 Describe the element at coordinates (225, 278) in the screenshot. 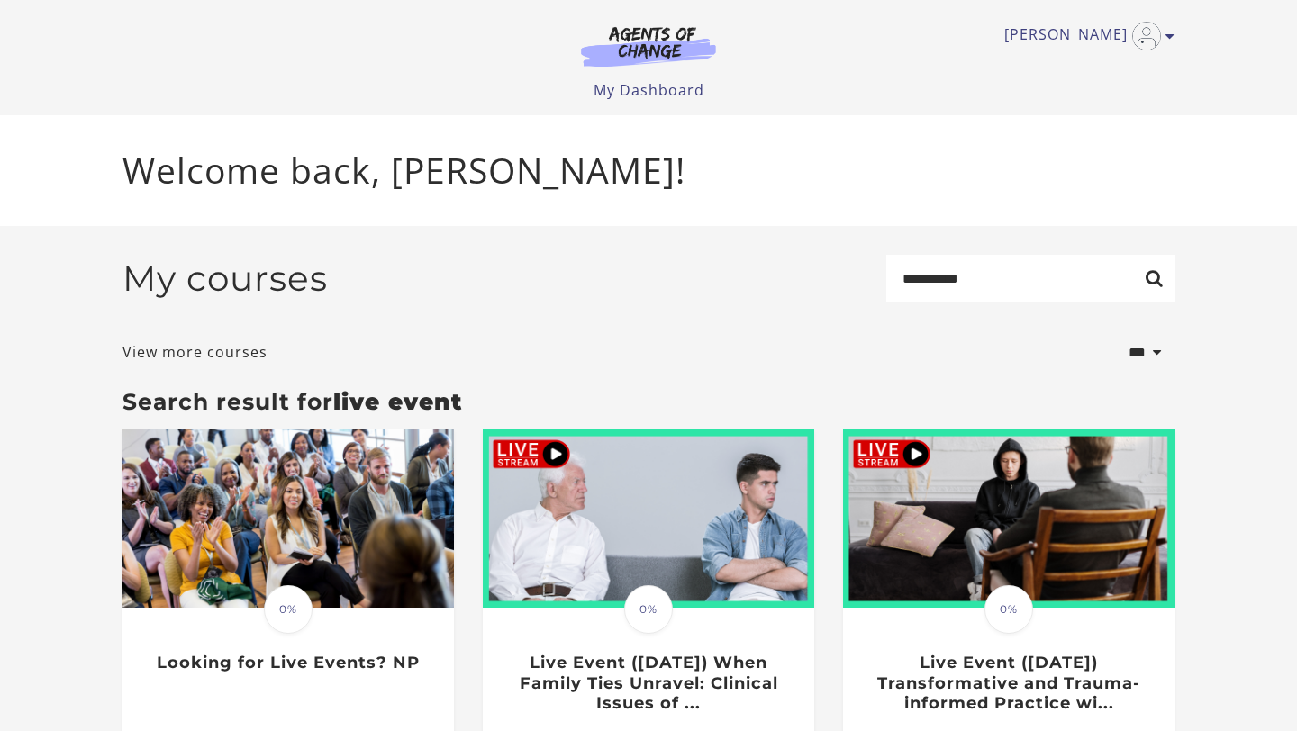

I see `h2: My courses` at that location.